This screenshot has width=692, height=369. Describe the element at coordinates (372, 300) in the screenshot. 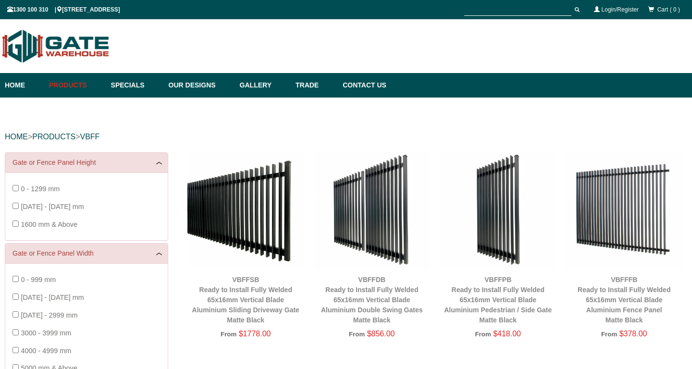

I see `a: VBFFDBReady to Install Fully Welded 65x16mm Vertical BladeAluminium Double Swing GatesMatte Black` at that location.